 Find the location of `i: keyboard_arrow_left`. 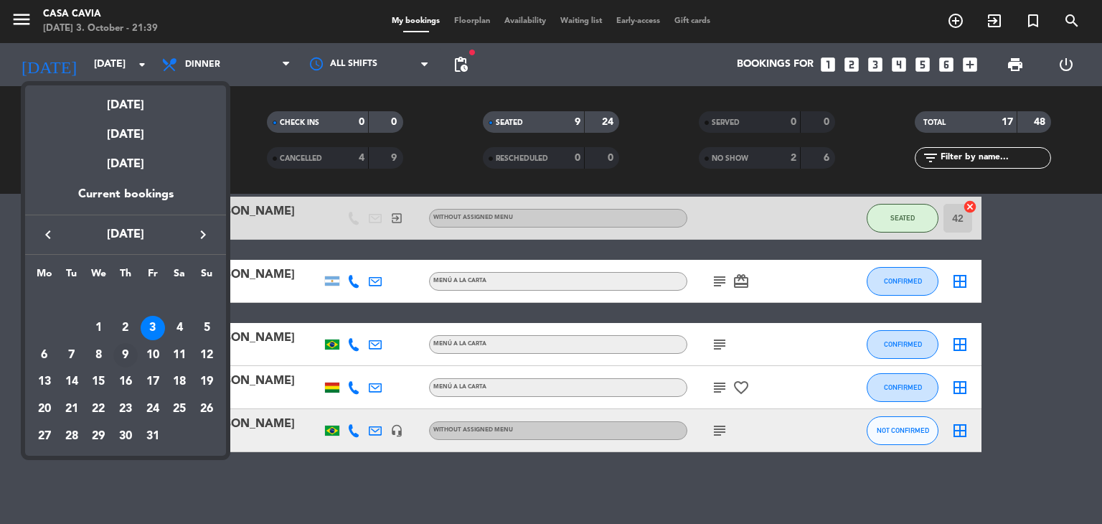

i: keyboard_arrow_left is located at coordinates (48, 235).